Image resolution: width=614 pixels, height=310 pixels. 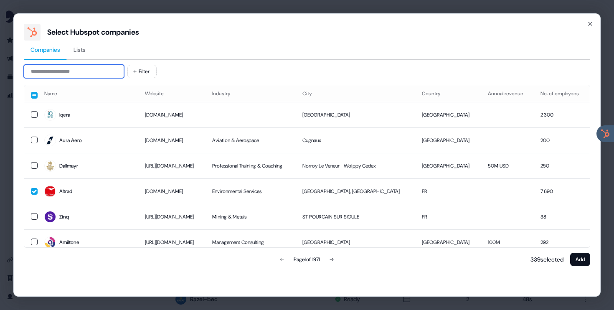 What do you see at coordinates (562, 216) in the screenshot?
I see `td: 38` at bounding box center [562, 216].